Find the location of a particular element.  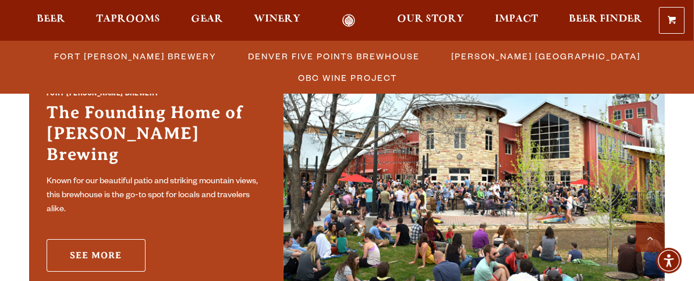

a: Odell Home is located at coordinates (349, 20).